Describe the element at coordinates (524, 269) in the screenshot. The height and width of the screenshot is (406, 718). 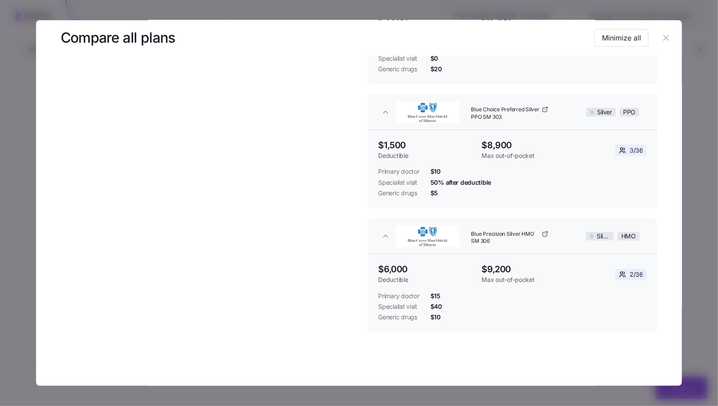
I see `span: $9,200` at that location.